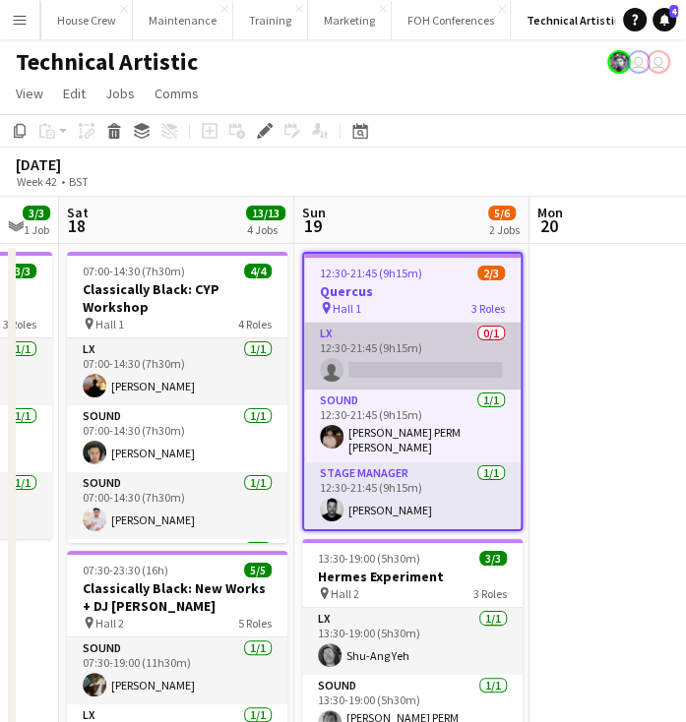 This screenshot has height=722, width=686. Describe the element at coordinates (412, 392) in the screenshot. I see `div: 12:30-21:45 (9h15m)2/3Quercus Hall 13 RolesLX0/112:30-21:45 (9h15m) Sound1/112:30-21:45 (9h15m)[P...` at that location.